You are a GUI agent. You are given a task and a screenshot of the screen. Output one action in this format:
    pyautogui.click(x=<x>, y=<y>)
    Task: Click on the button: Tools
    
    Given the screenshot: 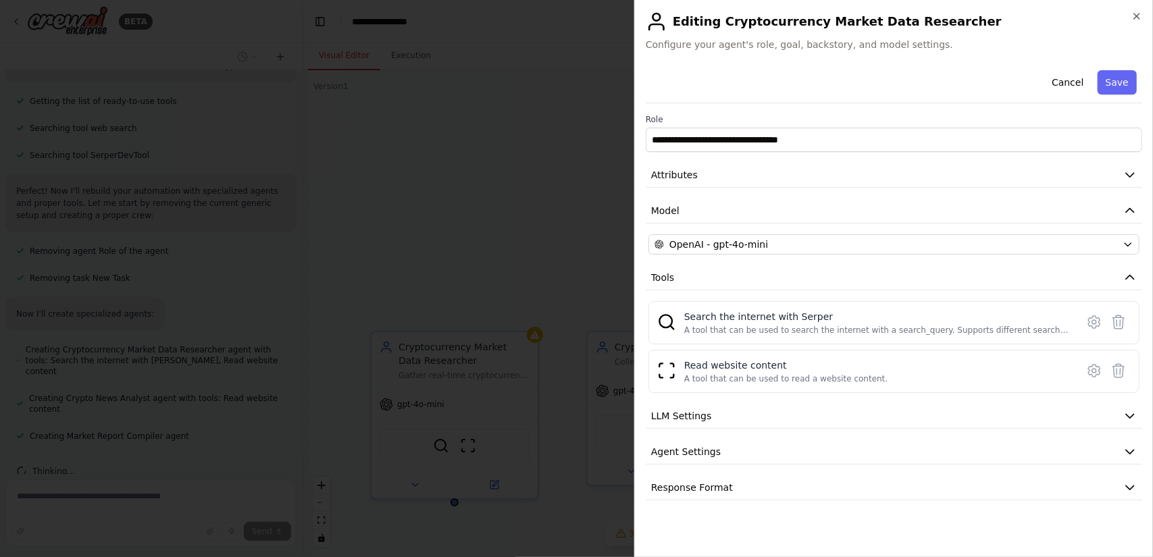 What is the action you would take?
    pyautogui.click(x=894, y=278)
    